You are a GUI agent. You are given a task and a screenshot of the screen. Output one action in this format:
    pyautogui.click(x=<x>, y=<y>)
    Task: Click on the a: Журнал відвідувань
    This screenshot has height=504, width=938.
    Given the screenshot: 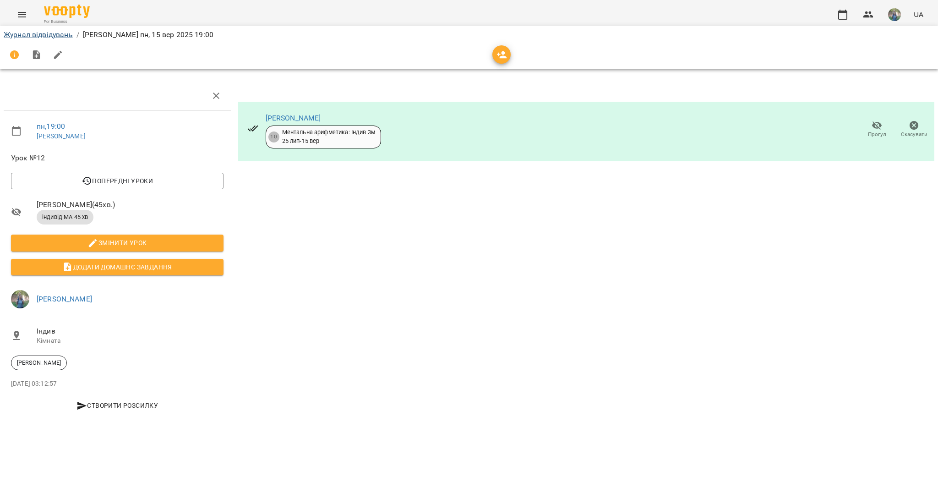 What is the action you would take?
    pyautogui.click(x=38, y=34)
    